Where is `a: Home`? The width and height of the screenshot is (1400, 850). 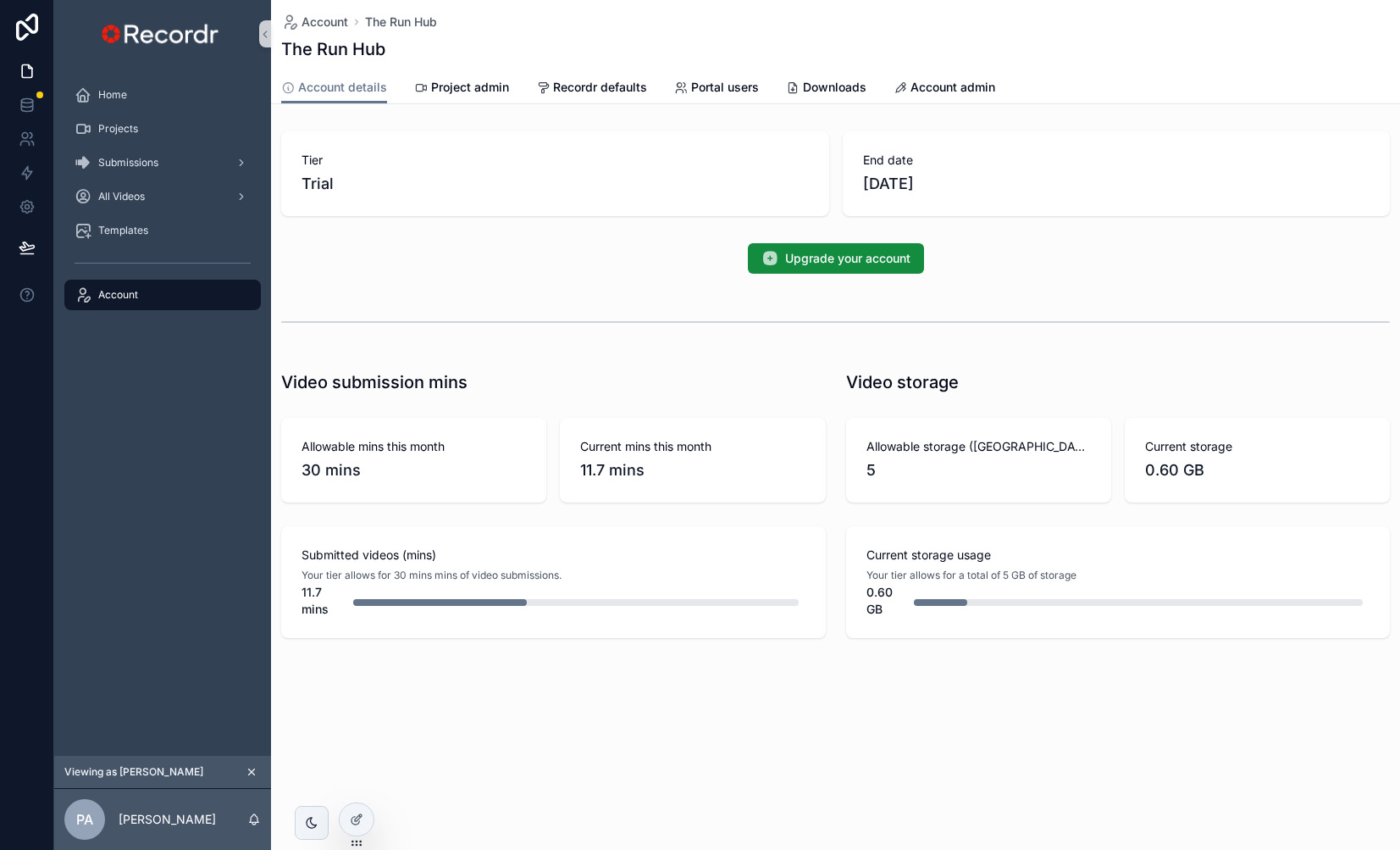
a: Home is located at coordinates (162, 95).